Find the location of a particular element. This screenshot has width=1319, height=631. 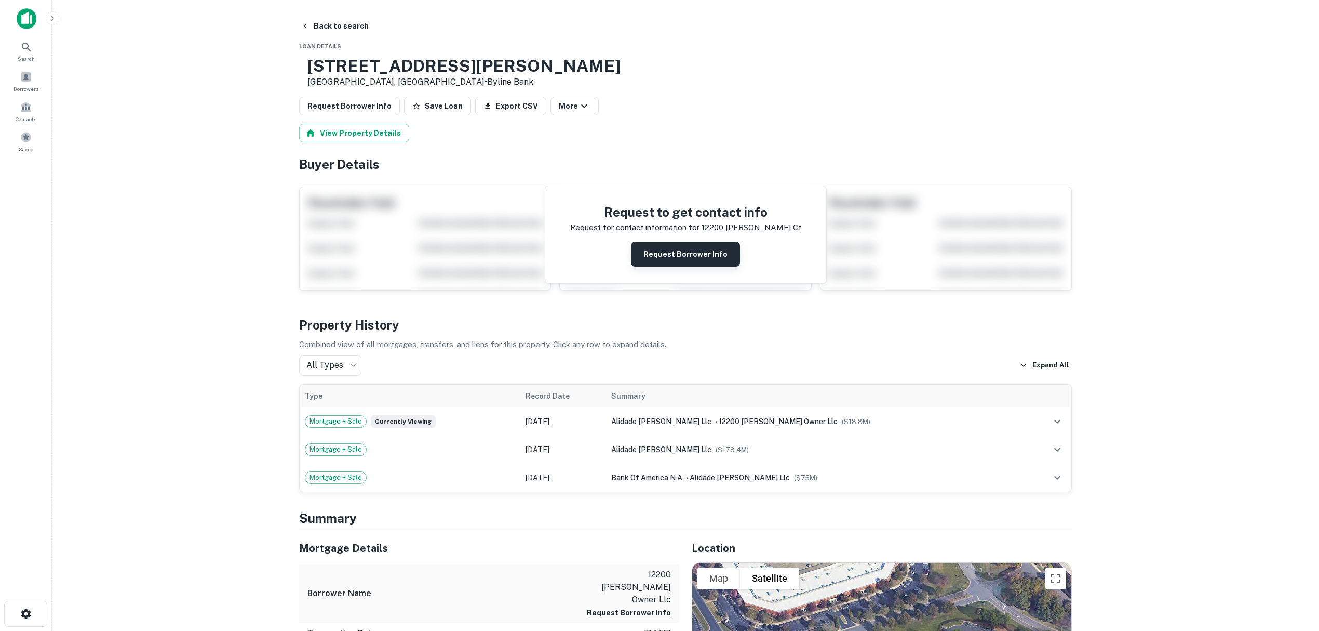

h4: Property History is located at coordinates (686, 325).